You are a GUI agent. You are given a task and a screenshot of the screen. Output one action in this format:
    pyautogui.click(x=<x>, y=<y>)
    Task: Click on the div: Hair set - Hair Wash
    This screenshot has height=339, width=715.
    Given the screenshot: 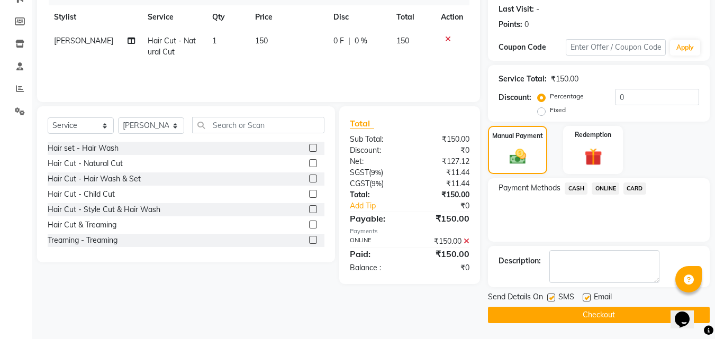 What is the action you would take?
    pyautogui.click(x=83, y=148)
    